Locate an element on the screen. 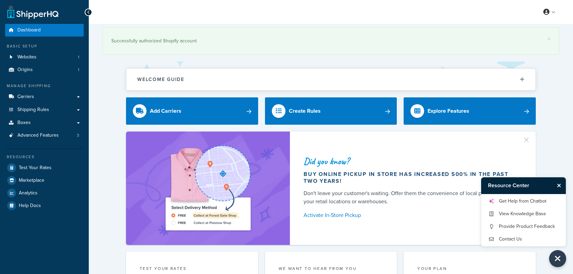 The height and width of the screenshot is (274, 573). li: Analytics is located at coordinates (44, 193).